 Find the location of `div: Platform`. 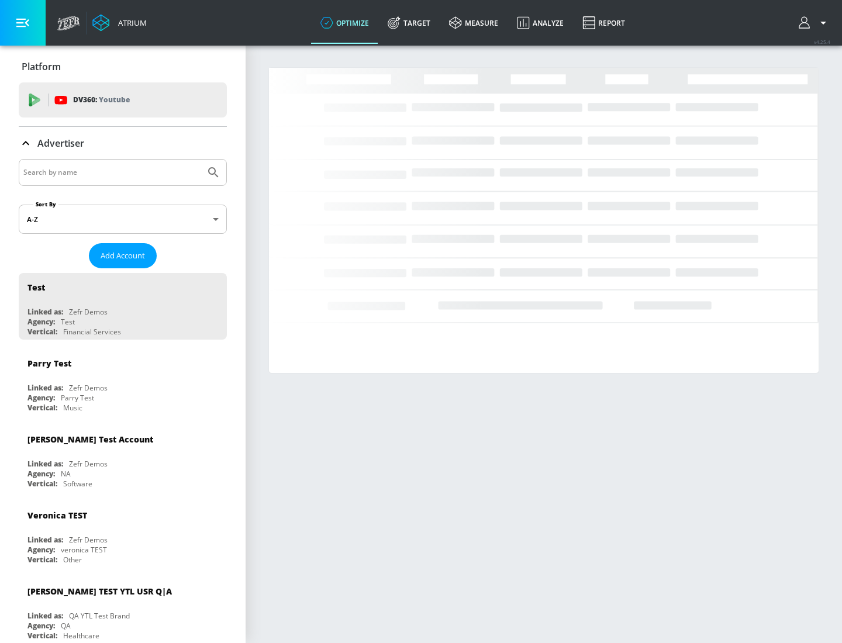

div: Platform is located at coordinates (123, 67).